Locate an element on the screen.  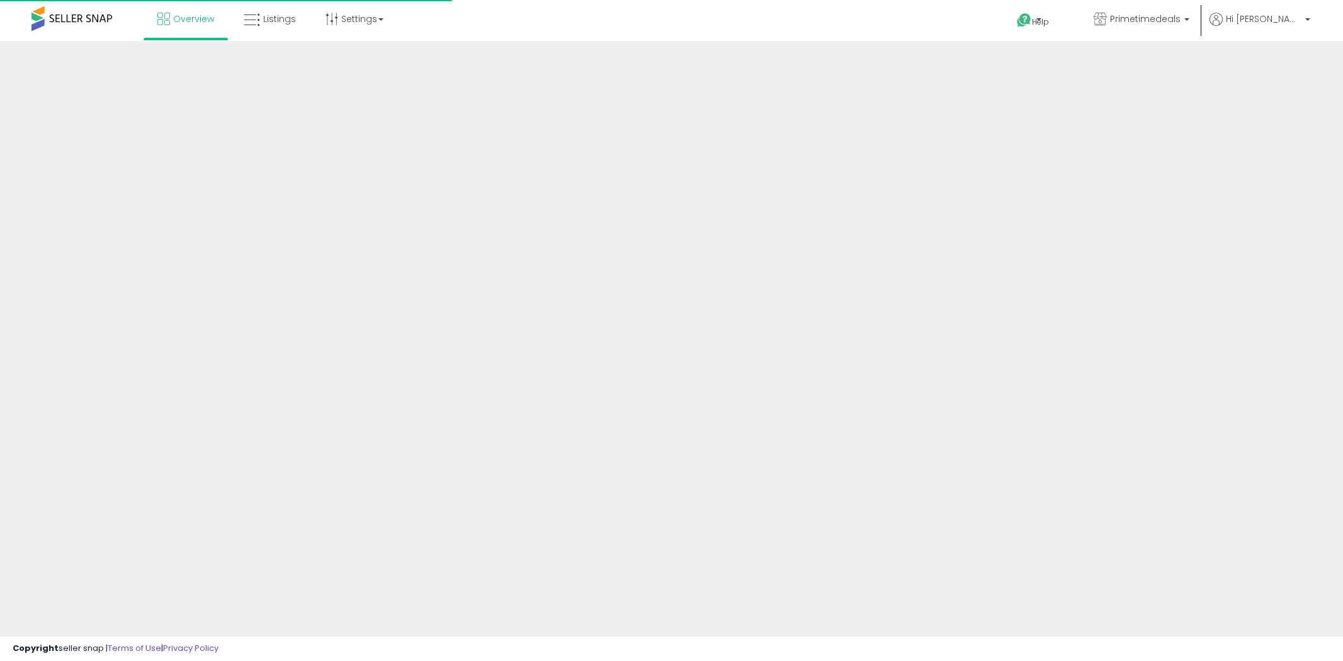
span: Overview is located at coordinates (193, 19).